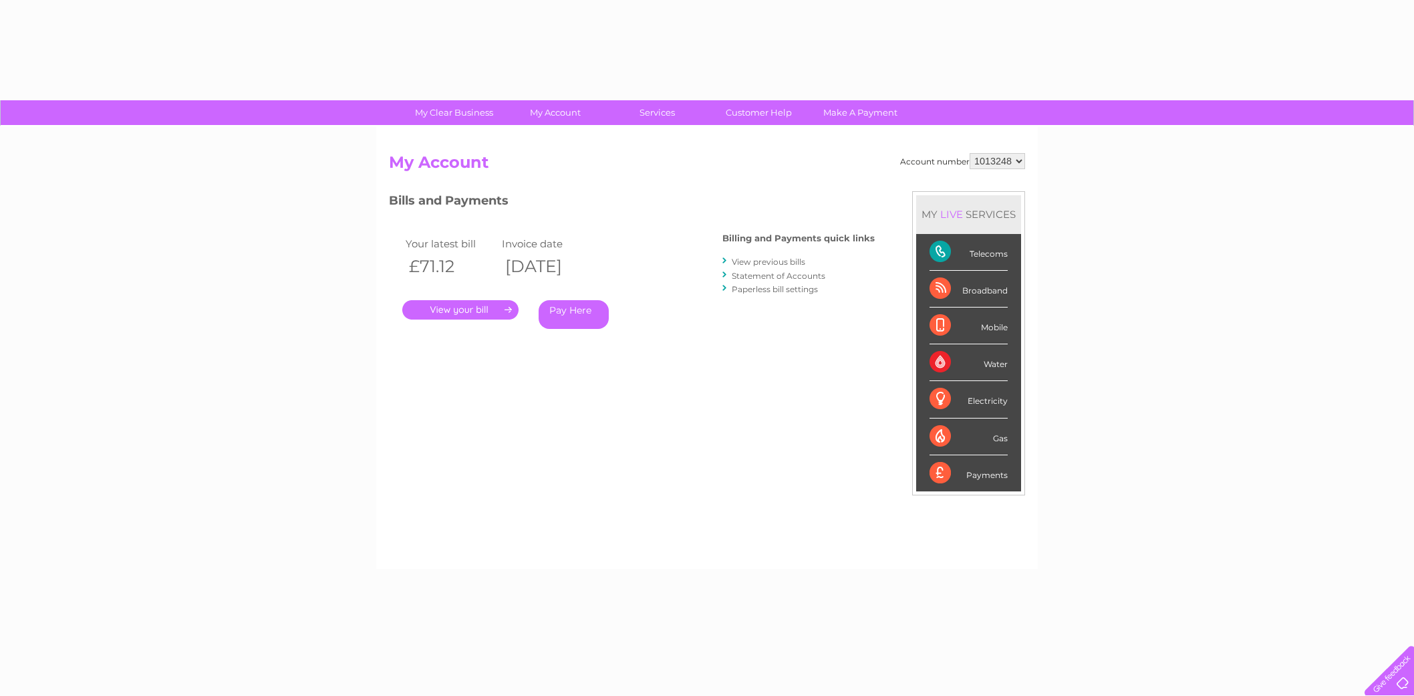 The height and width of the screenshot is (696, 1414). Describe the element at coordinates (547, 243) in the screenshot. I see `td: Invoice date` at that location.